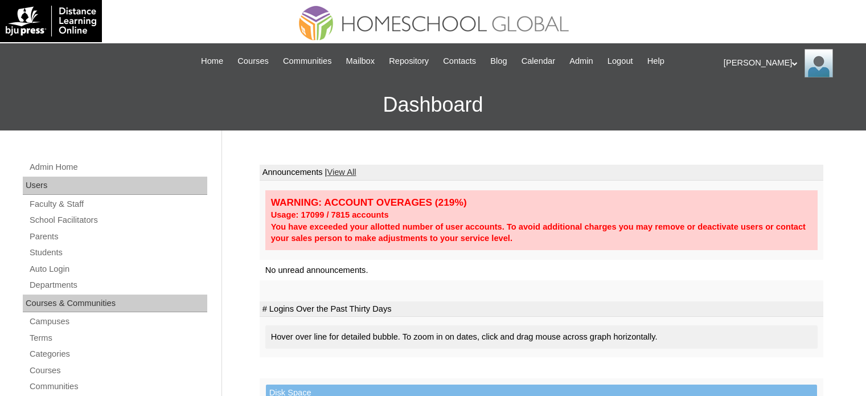 This screenshot has width=866, height=396. Describe the element at coordinates (253, 61) in the screenshot. I see `span: Courses` at that location.